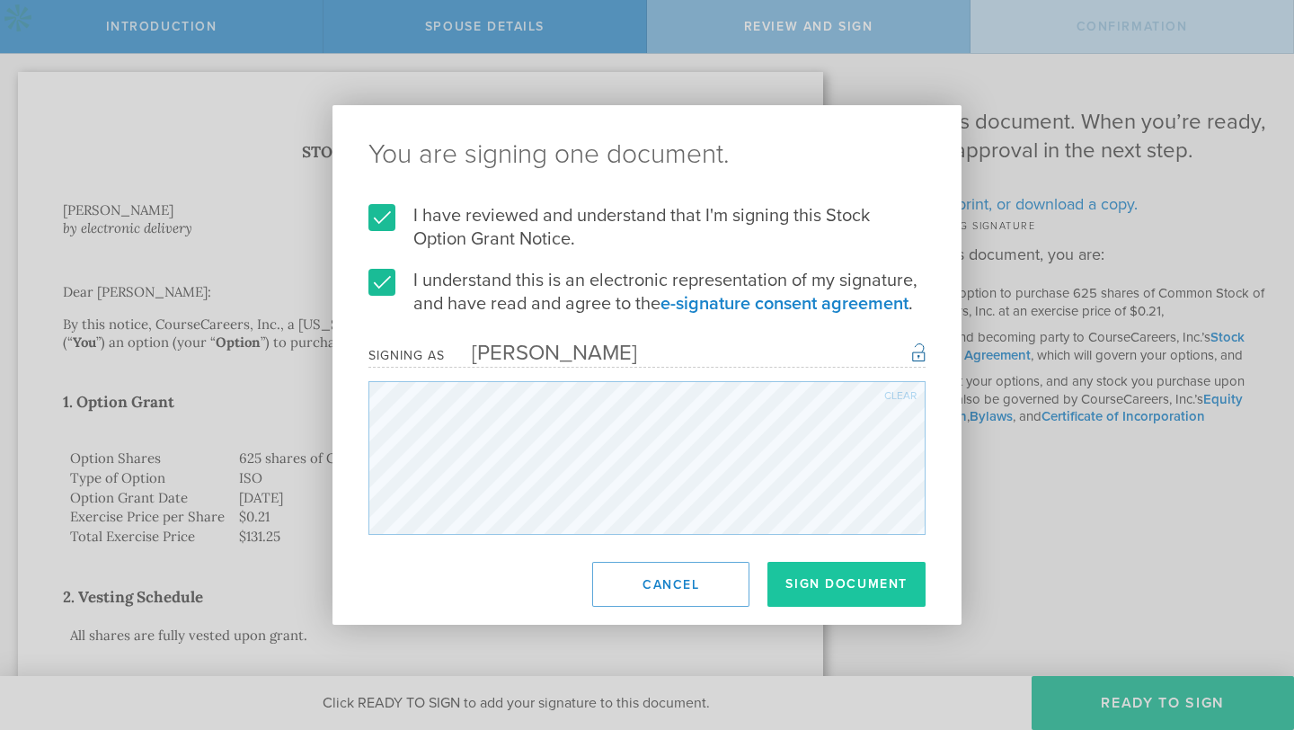  Describe the element at coordinates (647, 155) in the screenshot. I see `ng-pluralize: You are signing one document.` at that location.